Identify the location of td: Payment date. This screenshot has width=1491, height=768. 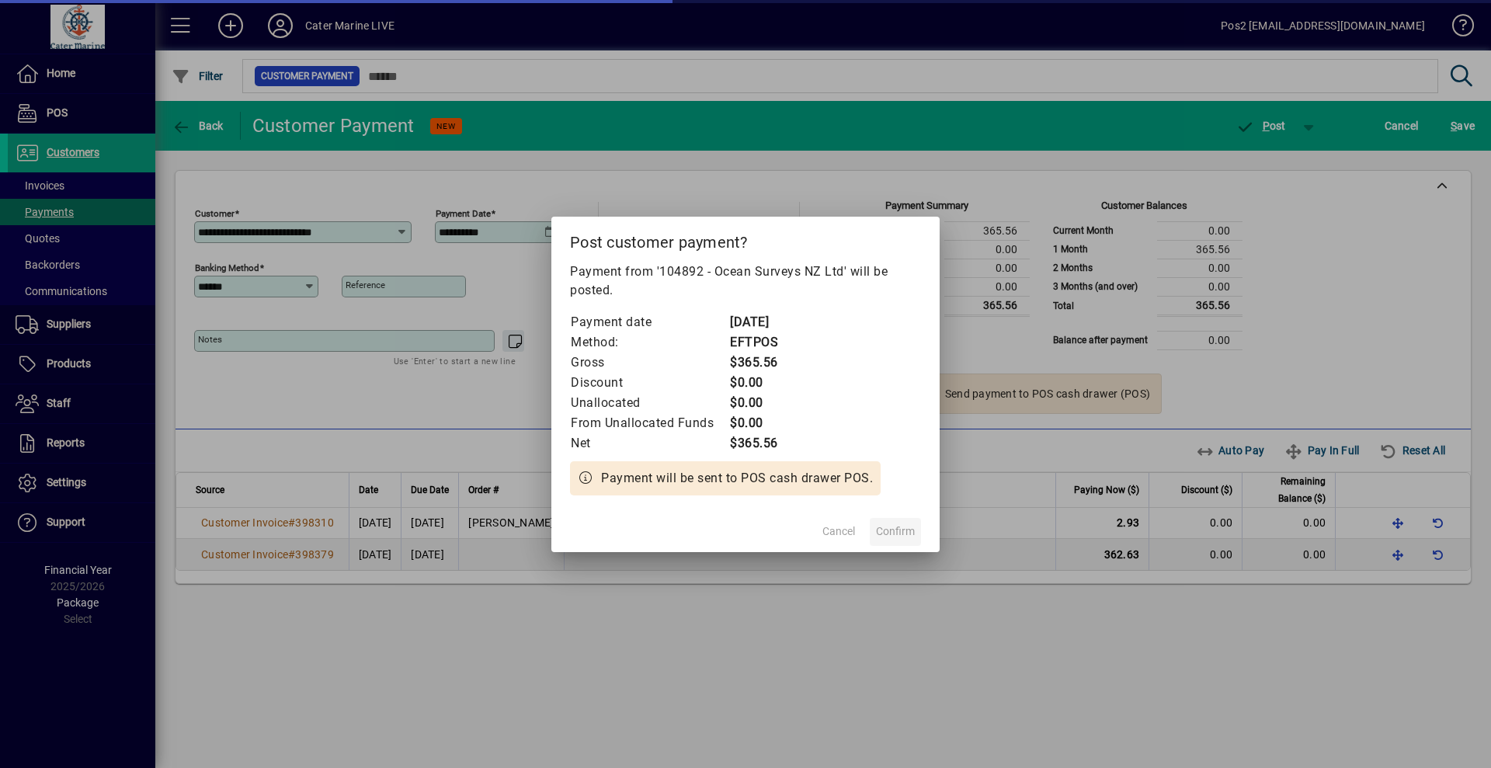
(649, 322).